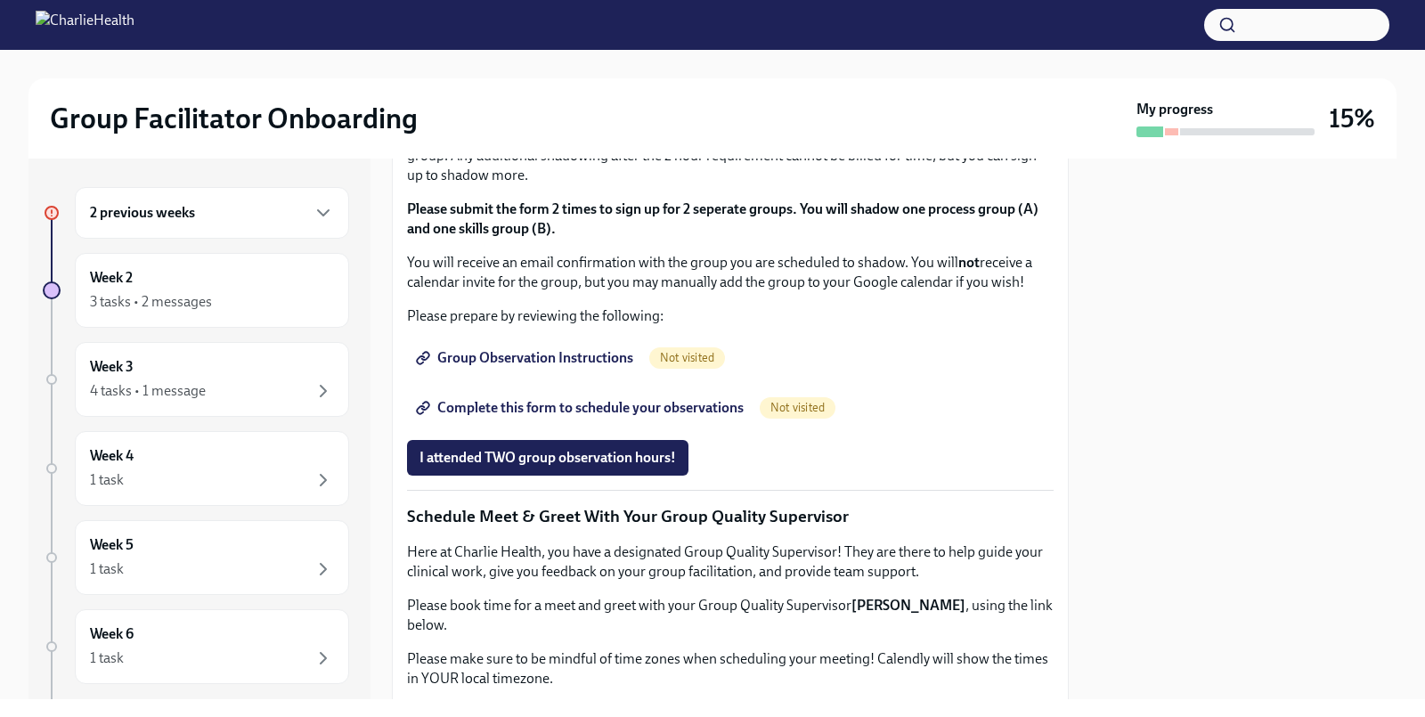  I want to click on a: Group Observation Instructions, so click(527, 358).